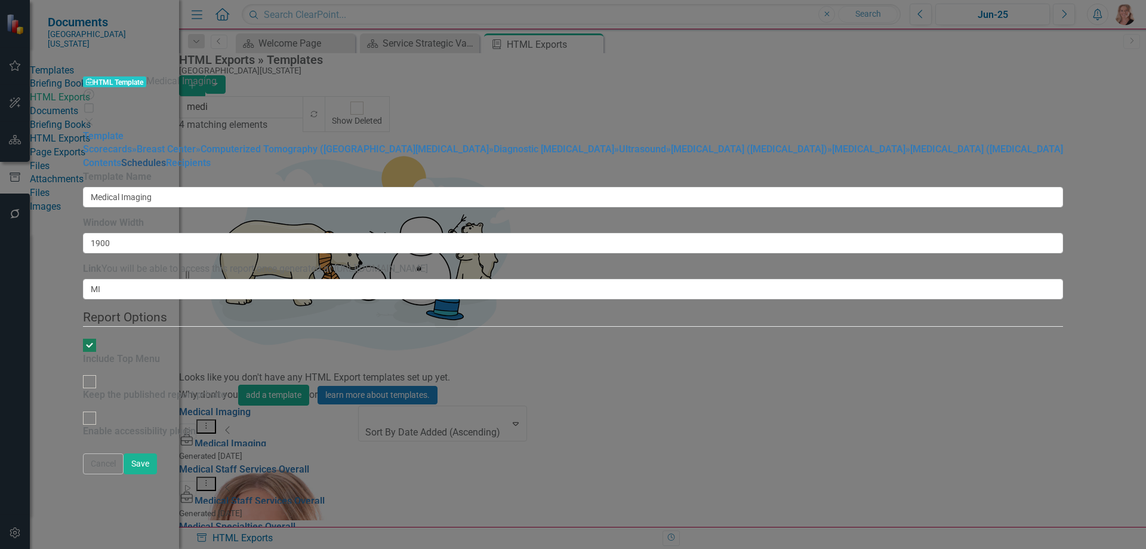  I want to click on div: Keep the published report private, so click(155, 395).